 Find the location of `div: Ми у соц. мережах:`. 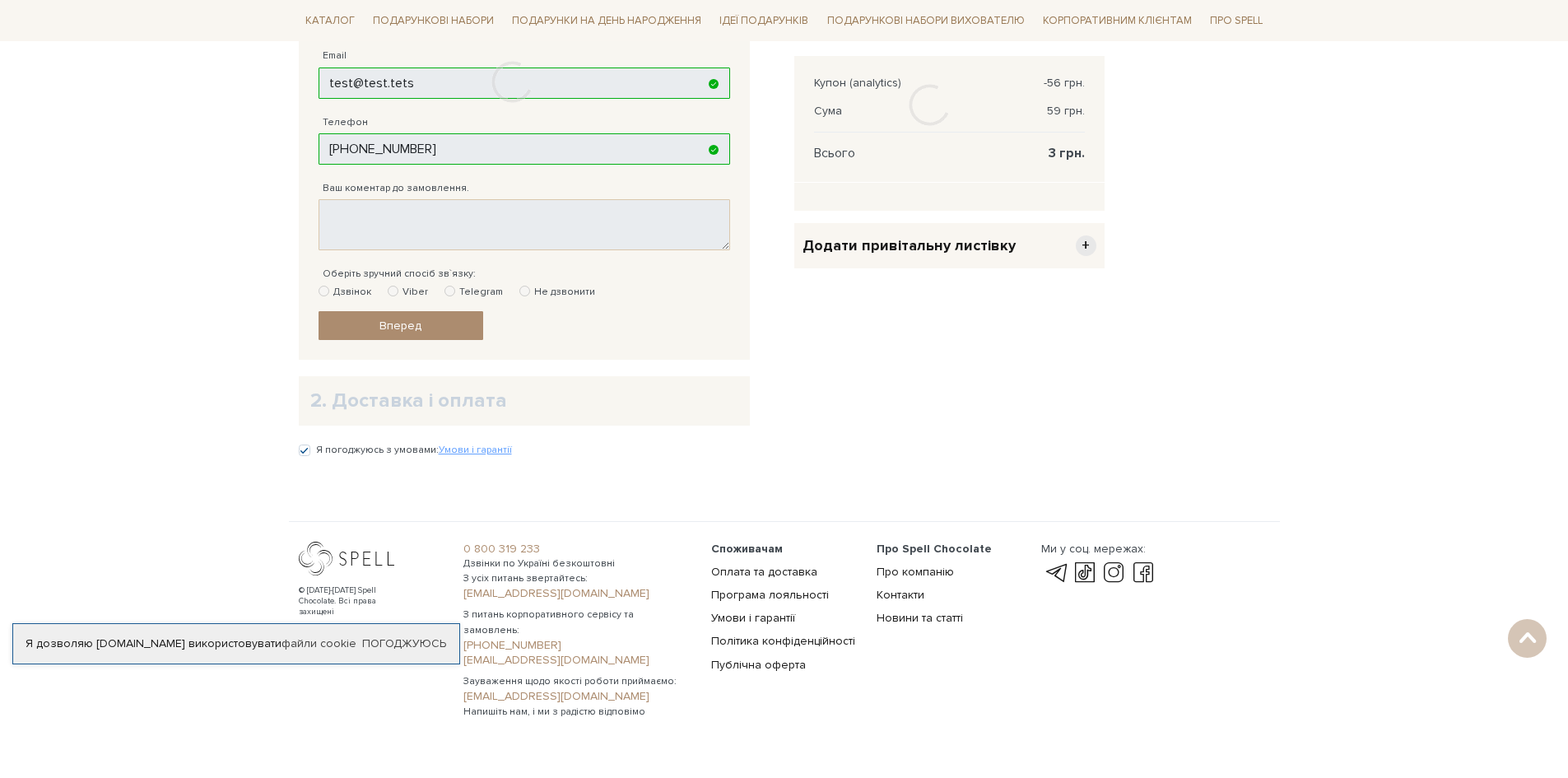

div: Ми у соц. мережах: is located at coordinates (1099, 549).